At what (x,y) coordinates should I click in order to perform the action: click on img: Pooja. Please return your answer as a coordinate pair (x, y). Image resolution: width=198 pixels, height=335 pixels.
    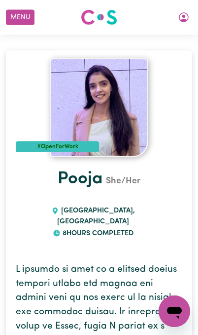
    Looking at the image, I should click on (99, 108).